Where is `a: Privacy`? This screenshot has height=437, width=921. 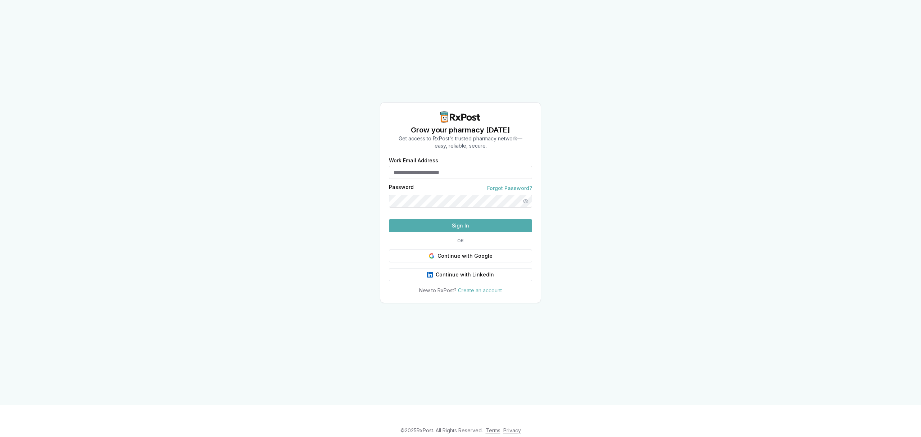 a: Privacy is located at coordinates (512, 430).